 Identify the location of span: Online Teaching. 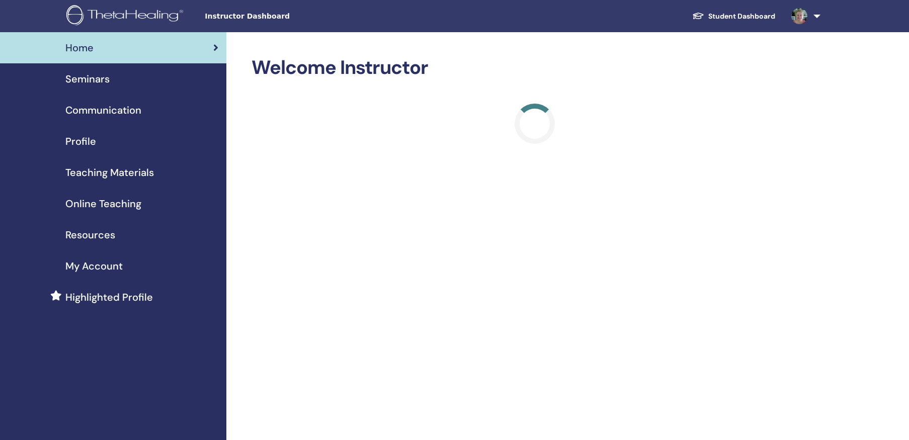
(103, 204).